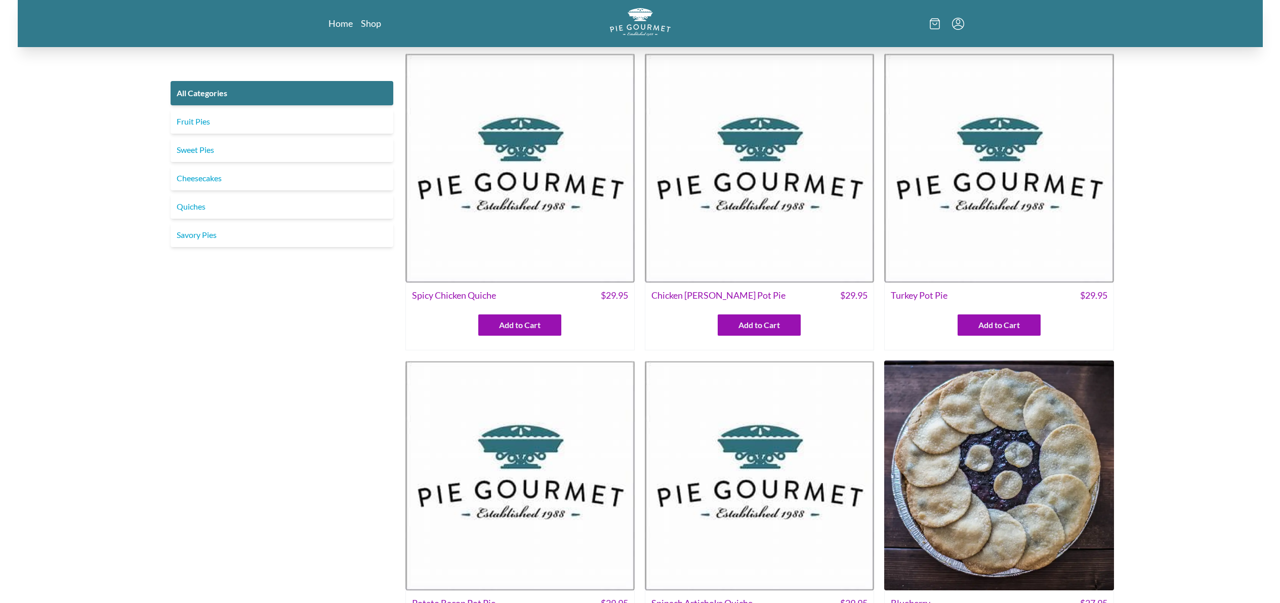  Describe the element at coordinates (919, 295) in the screenshot. I see `span: Turkey Pot Pie` at that location.